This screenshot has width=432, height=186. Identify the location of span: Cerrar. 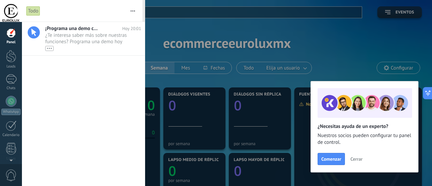
(357, 159).